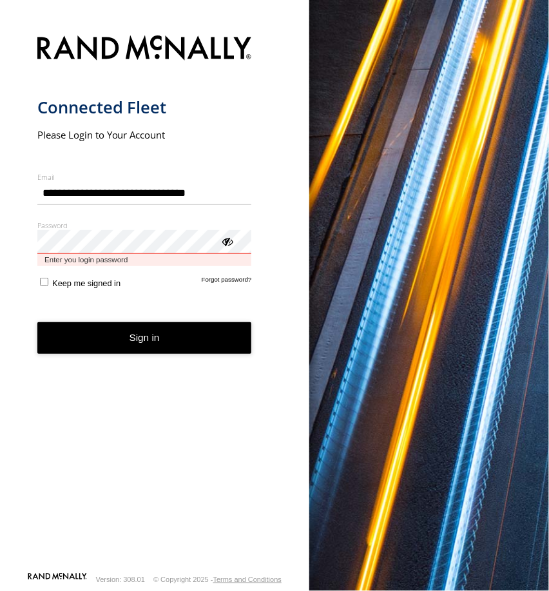  Describe the element at coordinates (144, 260) in the screenshot. I see `span: Enter you login password` at that location.